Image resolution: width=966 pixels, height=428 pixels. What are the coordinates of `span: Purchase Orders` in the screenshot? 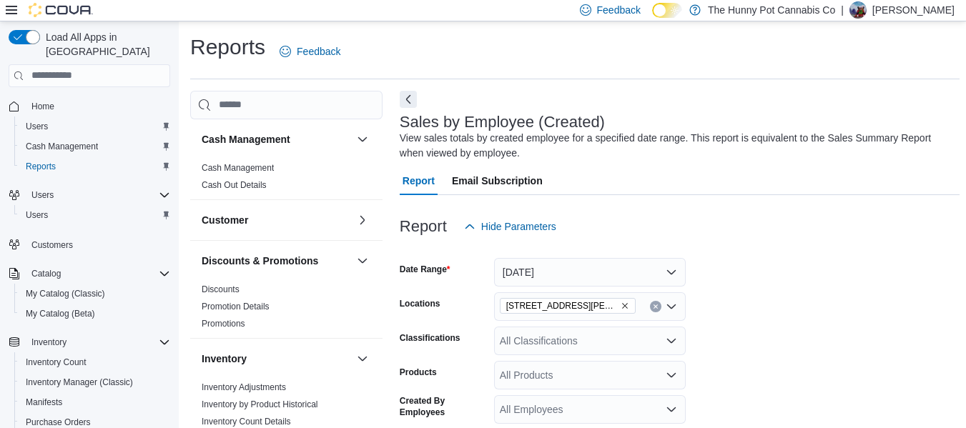 It's located at (58, 422).